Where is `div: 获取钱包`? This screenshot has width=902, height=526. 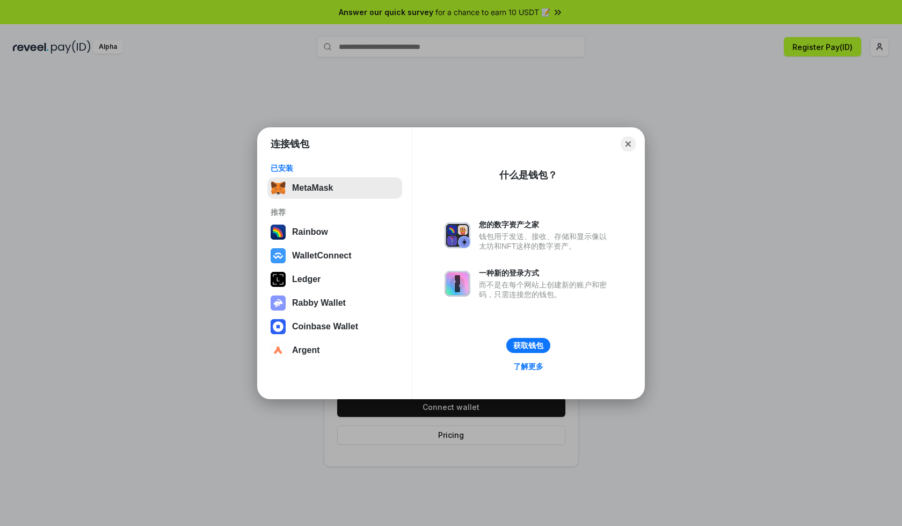
div: 获取钱包 is located at coordinates (528, 345).